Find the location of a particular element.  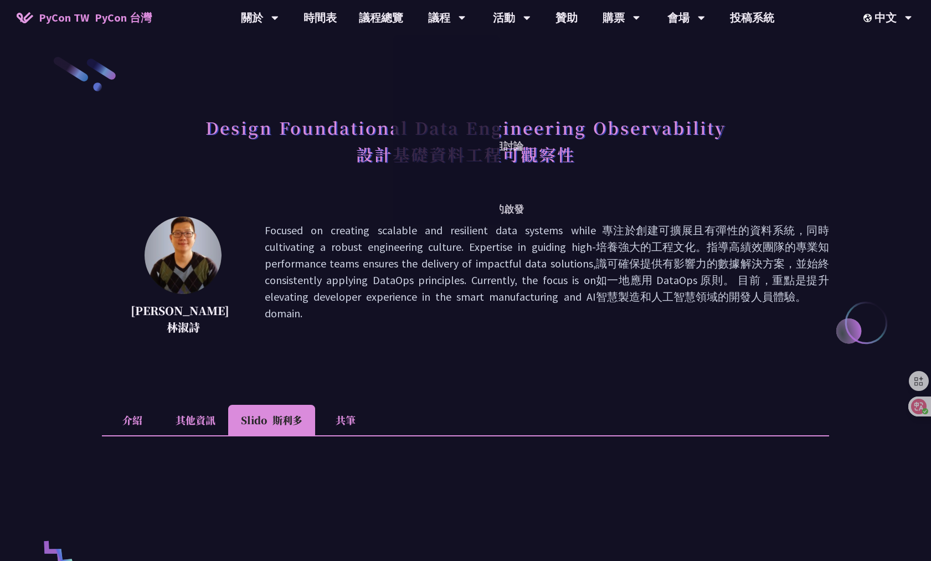

img: Shuhsi Lin is located at coordinates (183, 255).